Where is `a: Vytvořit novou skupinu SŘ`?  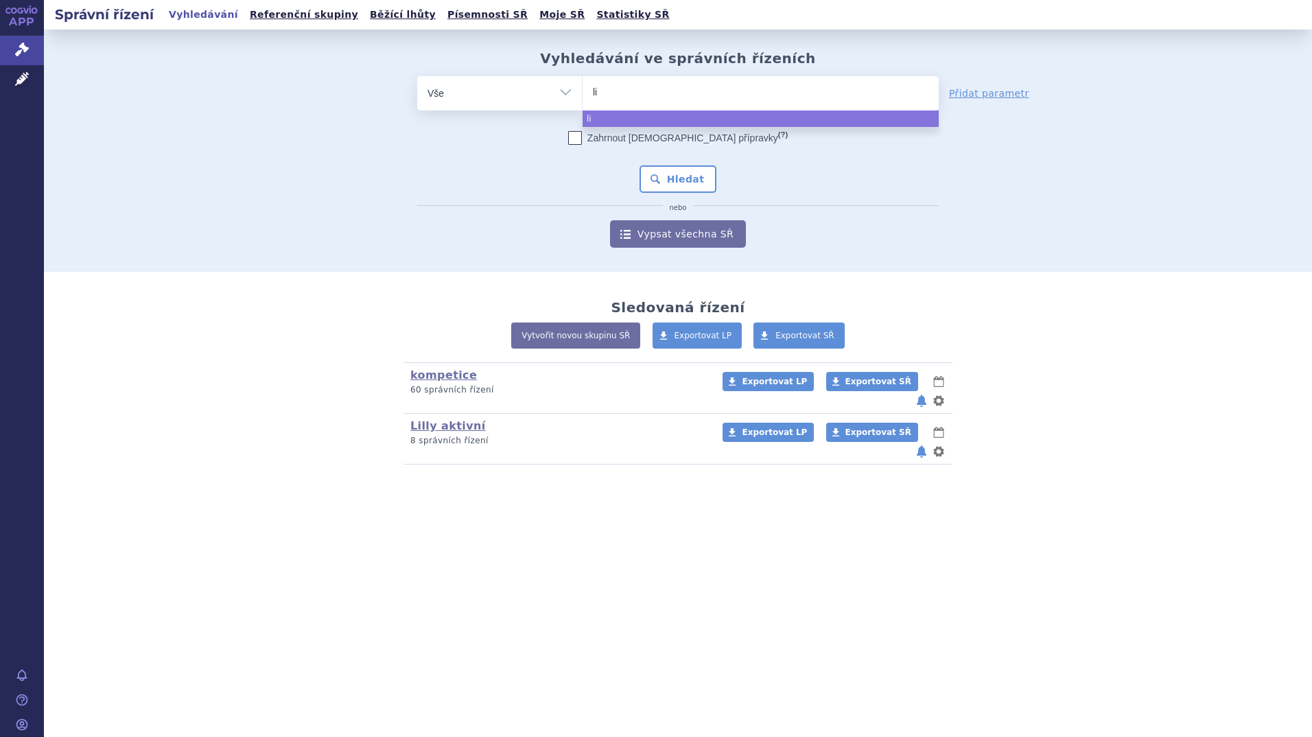 a: Vytvořit novou skupinu SŘ is located at coordinates (576, 335).